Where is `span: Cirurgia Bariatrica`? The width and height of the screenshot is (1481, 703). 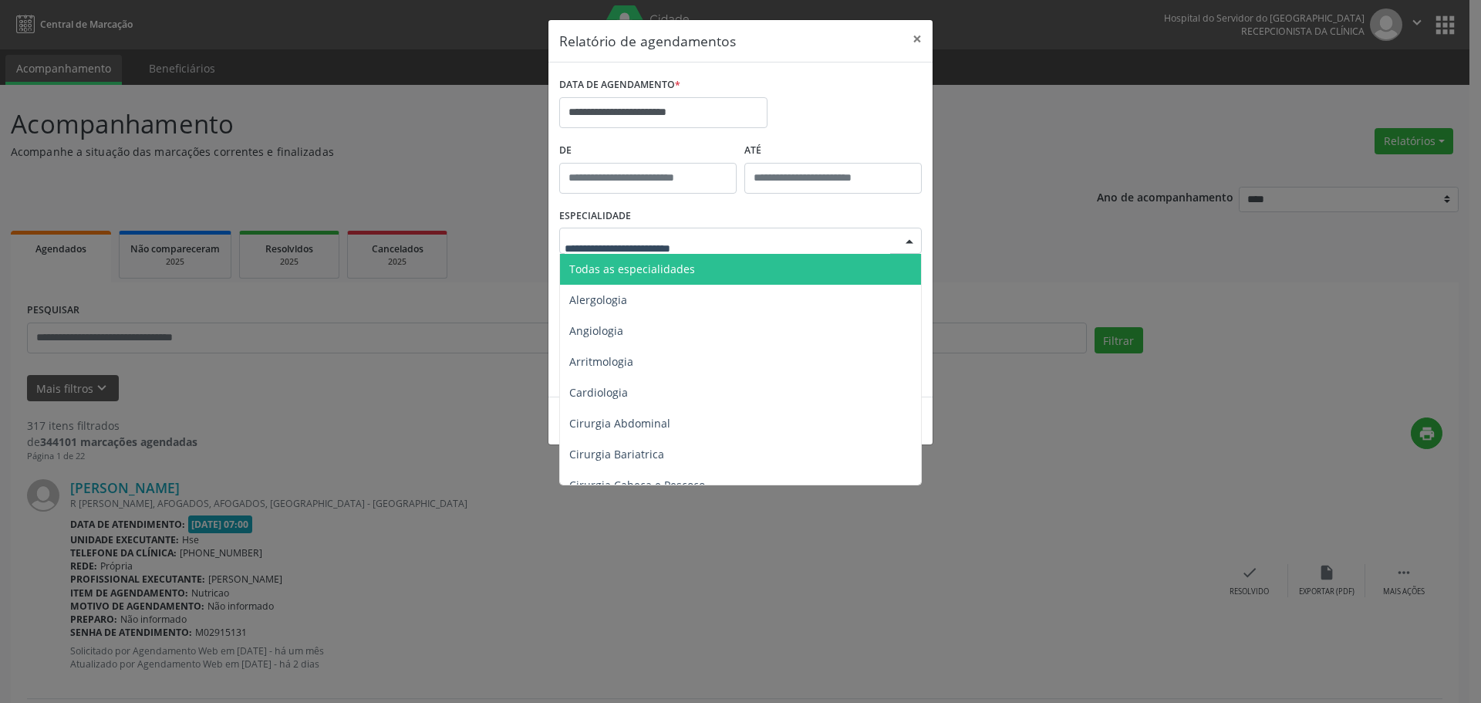 span: Cirurgia Bariatrica is located at coordinates (616, 454).